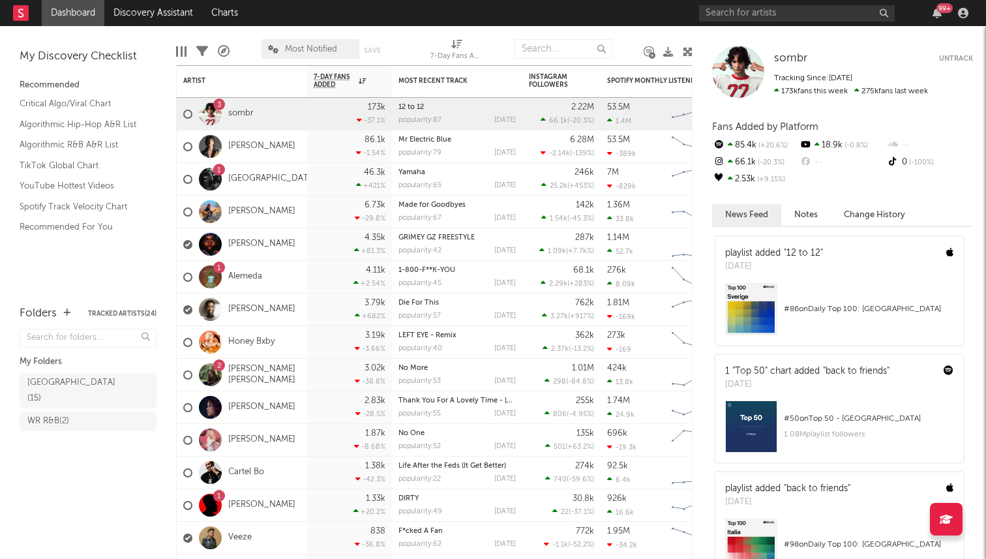  What do you see at coordinates (370, 153) in the screenshot?
I see `div: -1.54 %` at bounding box center [370, 153].